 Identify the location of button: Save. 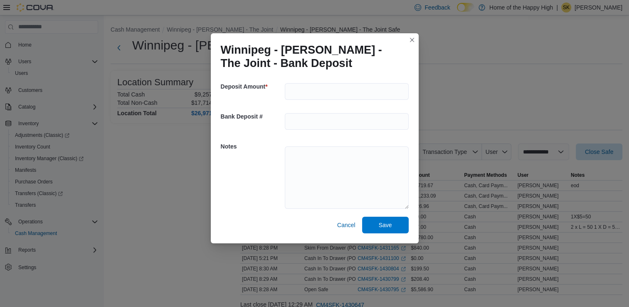
(385, 225).